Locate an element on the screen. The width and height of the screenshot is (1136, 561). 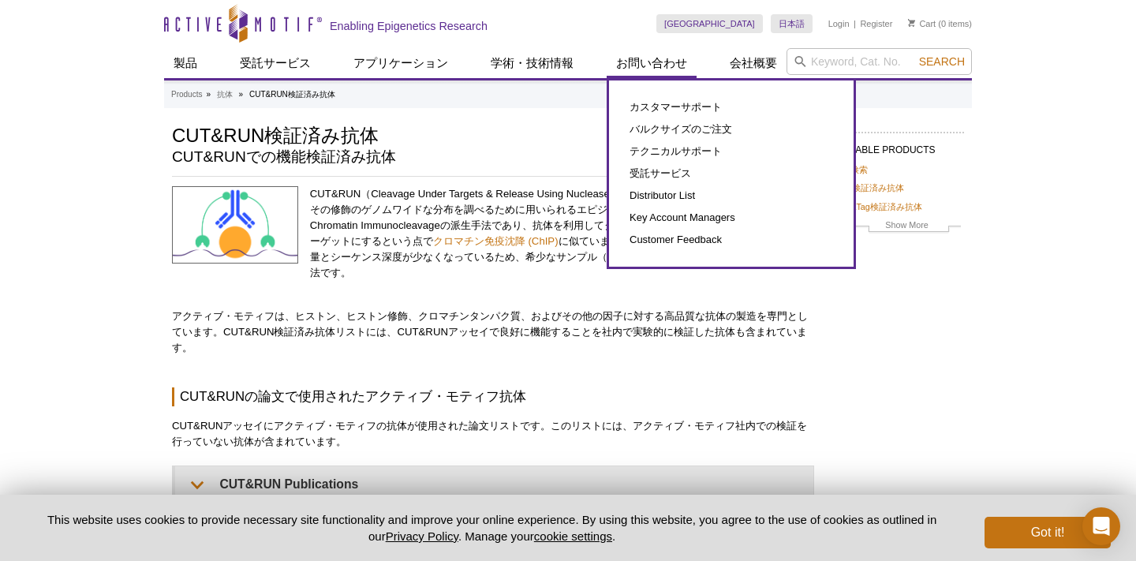
a: 日本語 is located at coordinates (791, 24).